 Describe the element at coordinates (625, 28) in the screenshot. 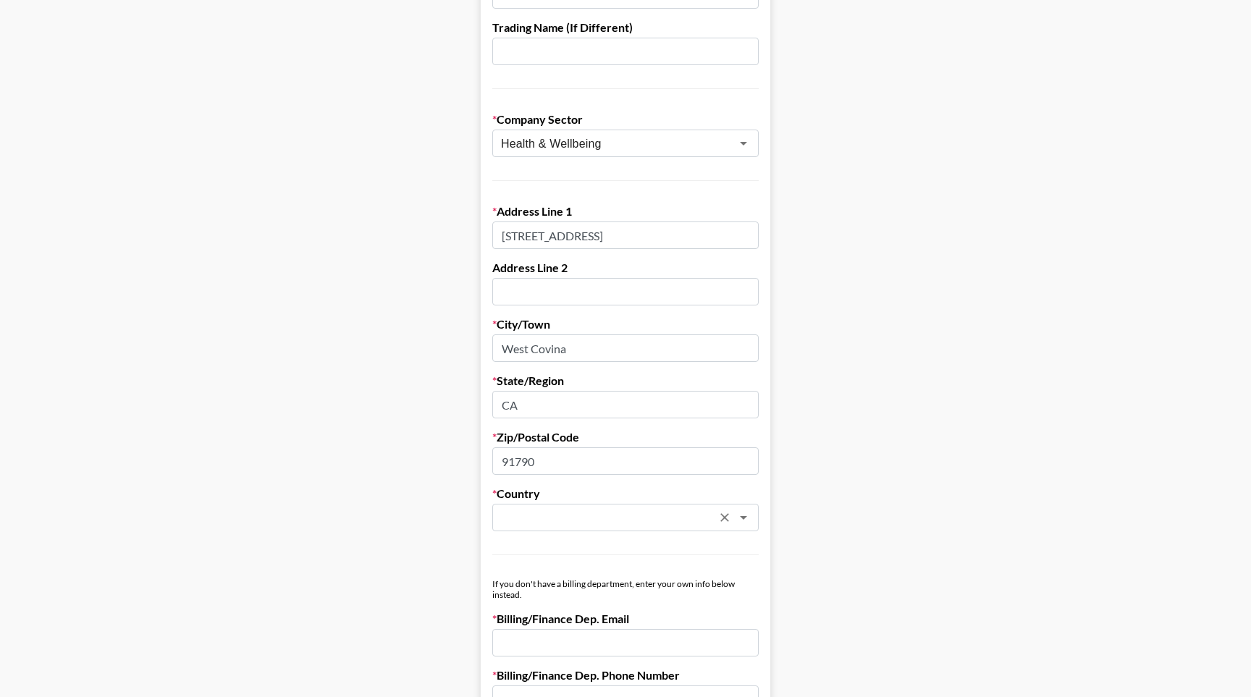

I see `label: Trading Name (If Different)` at that location.